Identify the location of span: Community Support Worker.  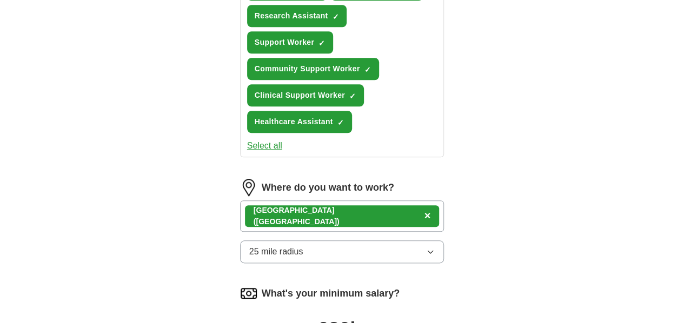
(307, 69).